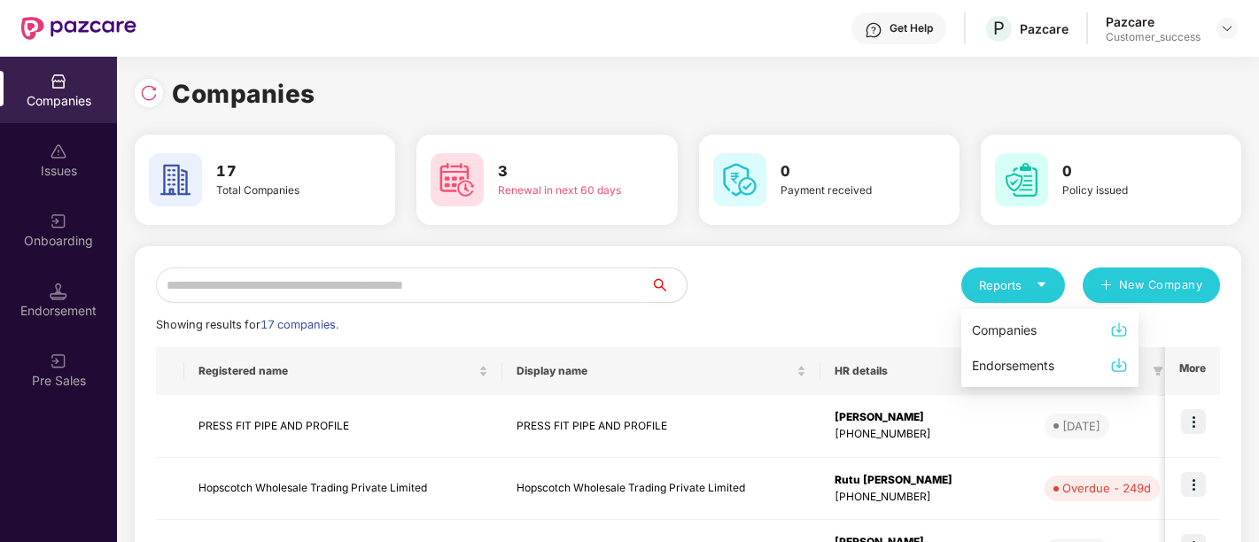  What do you see at coordinates (337, 371) in the screenshot?
I see `span: Registered name` at bounding box center [337, 371].